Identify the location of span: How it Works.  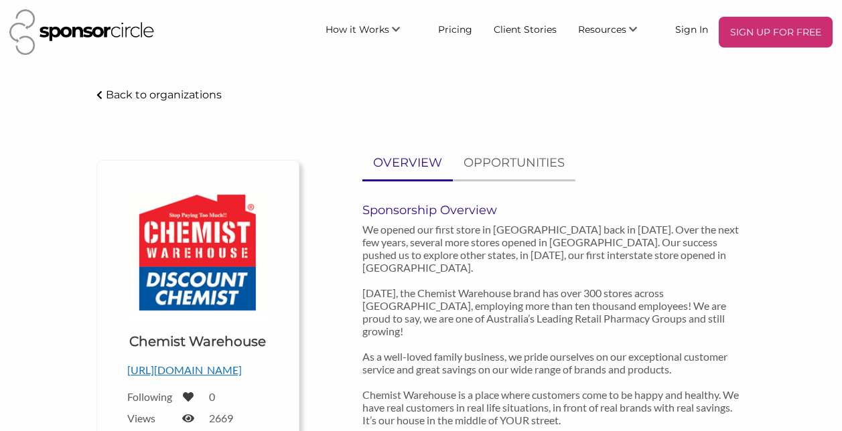
(357, 29).